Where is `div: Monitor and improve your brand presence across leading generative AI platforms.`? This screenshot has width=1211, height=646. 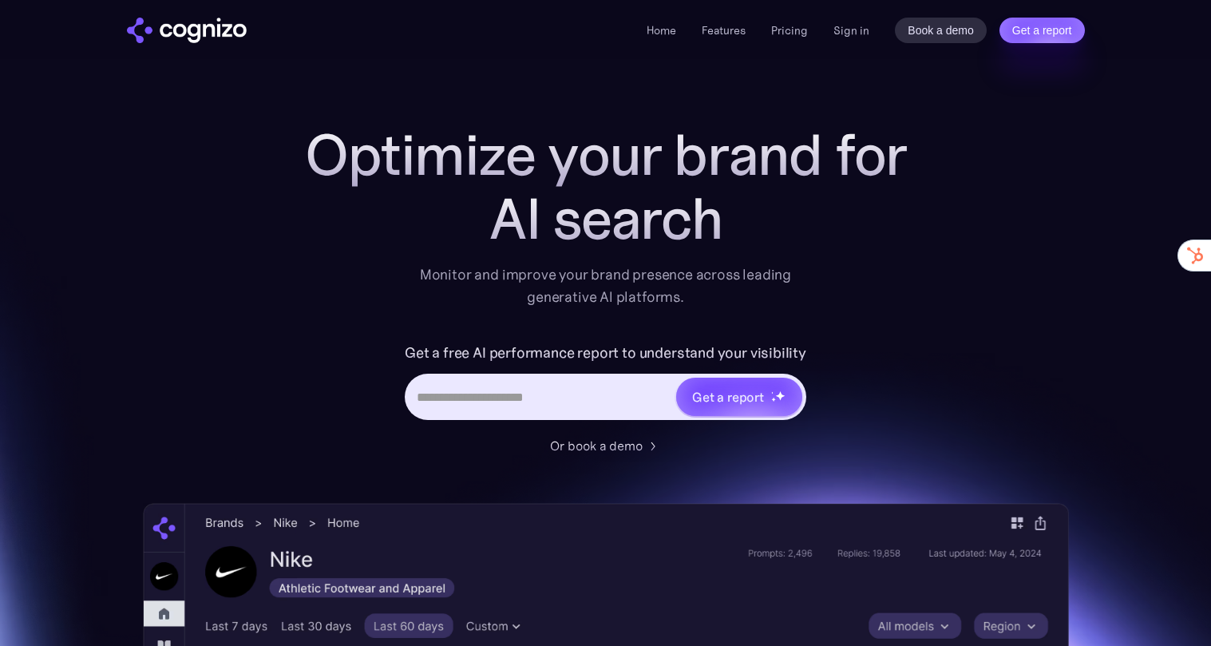
div: Monitor and improve your brand presence across leading generative AI platforms. is located at coordinates (606, 286).